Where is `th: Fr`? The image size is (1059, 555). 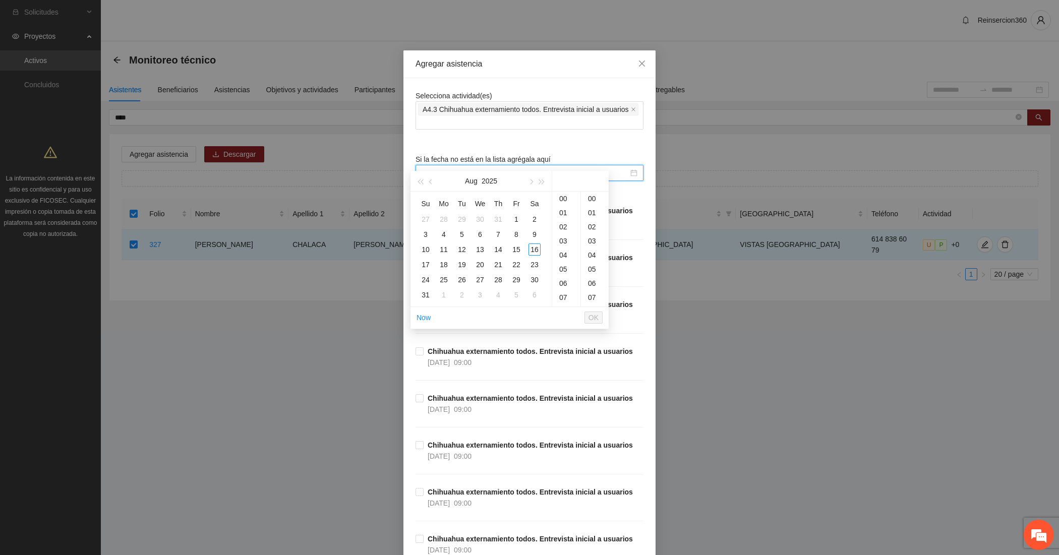 th: Fr is located at coordinates (516, 204).